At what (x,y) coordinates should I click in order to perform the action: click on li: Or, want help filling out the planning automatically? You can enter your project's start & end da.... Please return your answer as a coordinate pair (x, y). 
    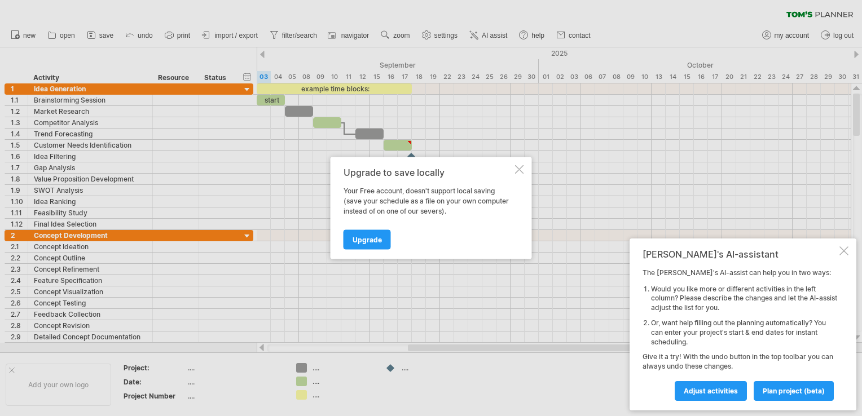
    Looking at the image, I should click on (744, 333).